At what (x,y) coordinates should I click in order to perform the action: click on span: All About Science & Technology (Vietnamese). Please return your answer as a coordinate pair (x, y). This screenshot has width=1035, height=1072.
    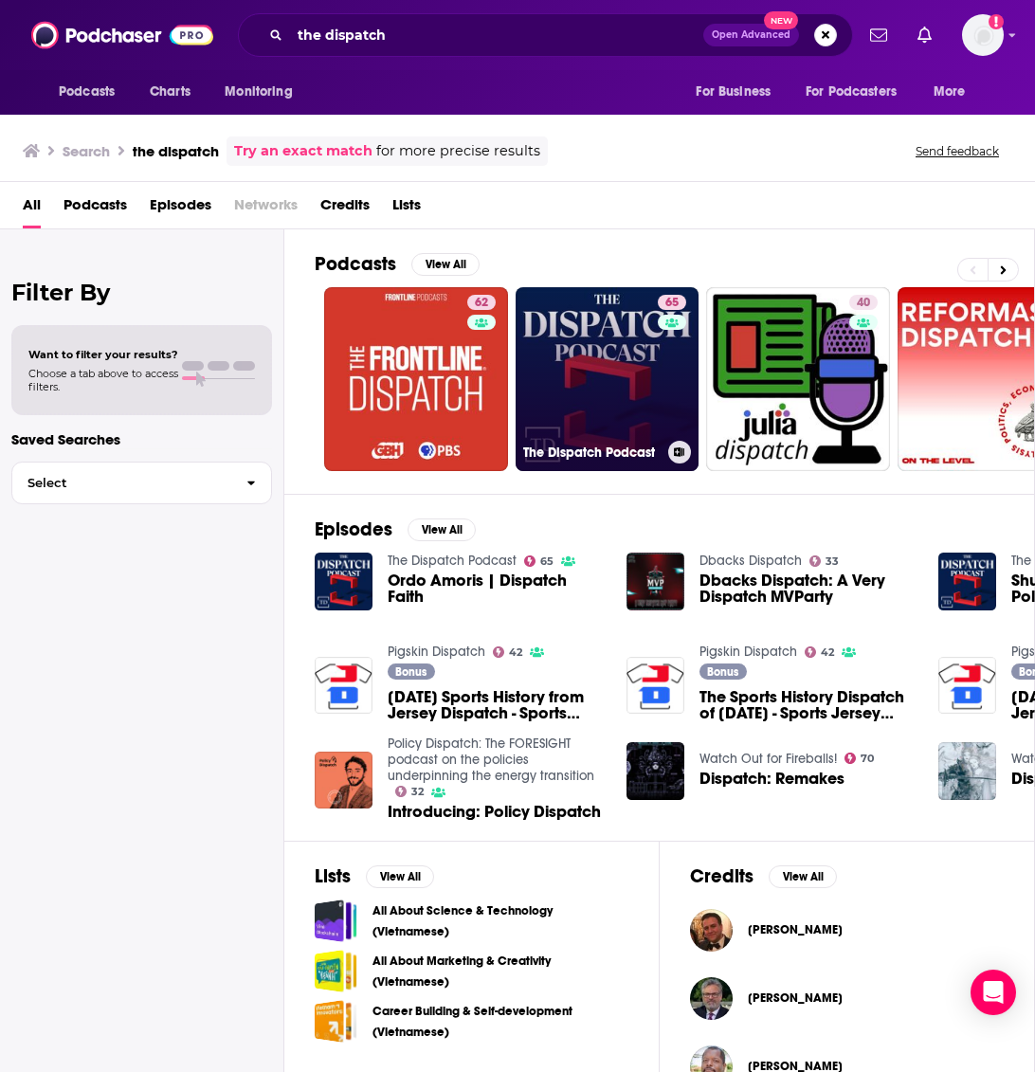
    Looking at the image, I should click on (336, 921).